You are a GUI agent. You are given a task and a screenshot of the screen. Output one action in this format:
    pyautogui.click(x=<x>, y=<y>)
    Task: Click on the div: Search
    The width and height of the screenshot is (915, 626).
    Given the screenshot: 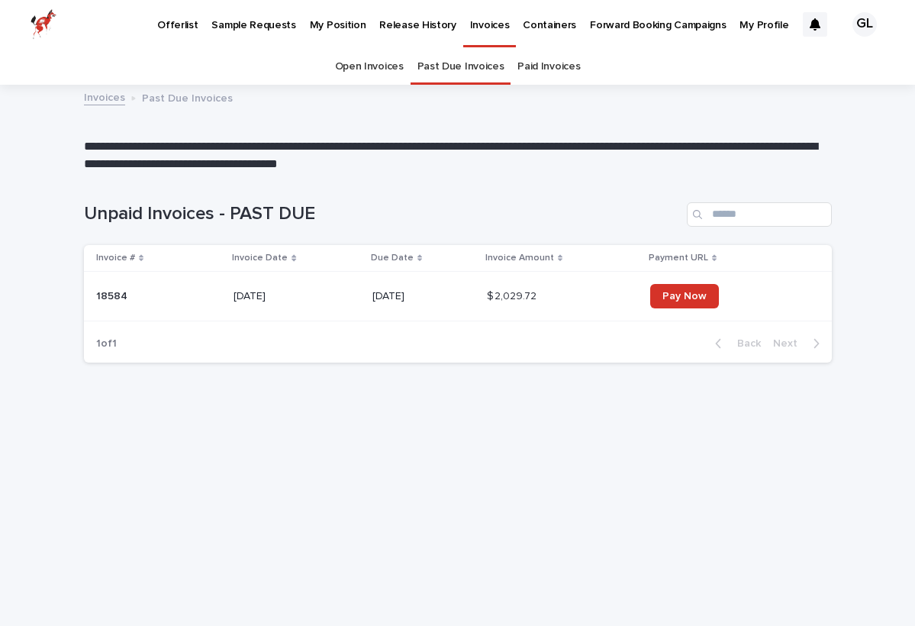 What is the action you would take?
    pyautogui.click(x=760, y=215)
    